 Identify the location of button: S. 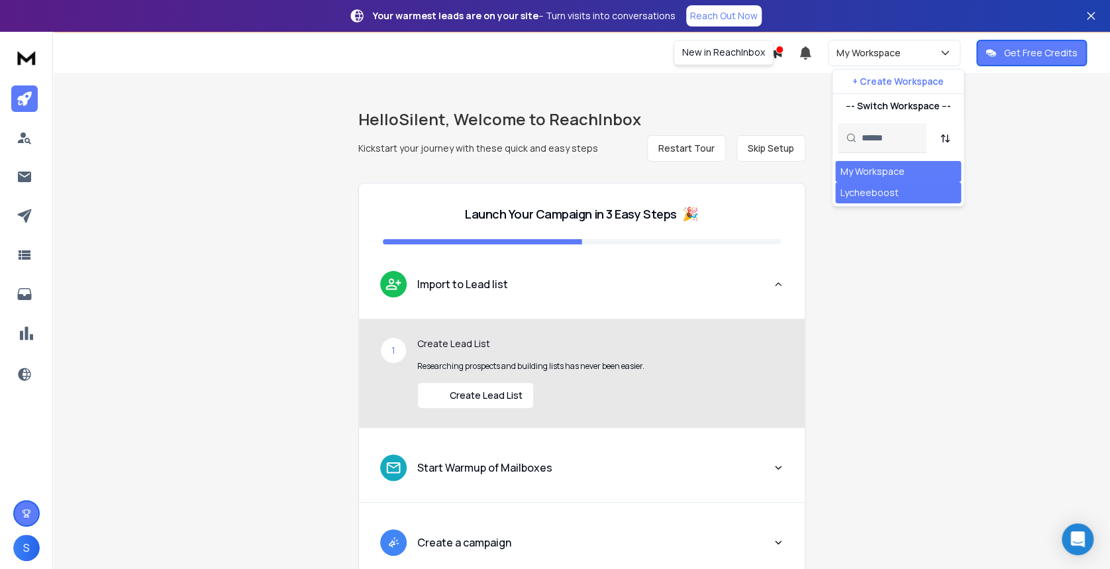
(26, 548).